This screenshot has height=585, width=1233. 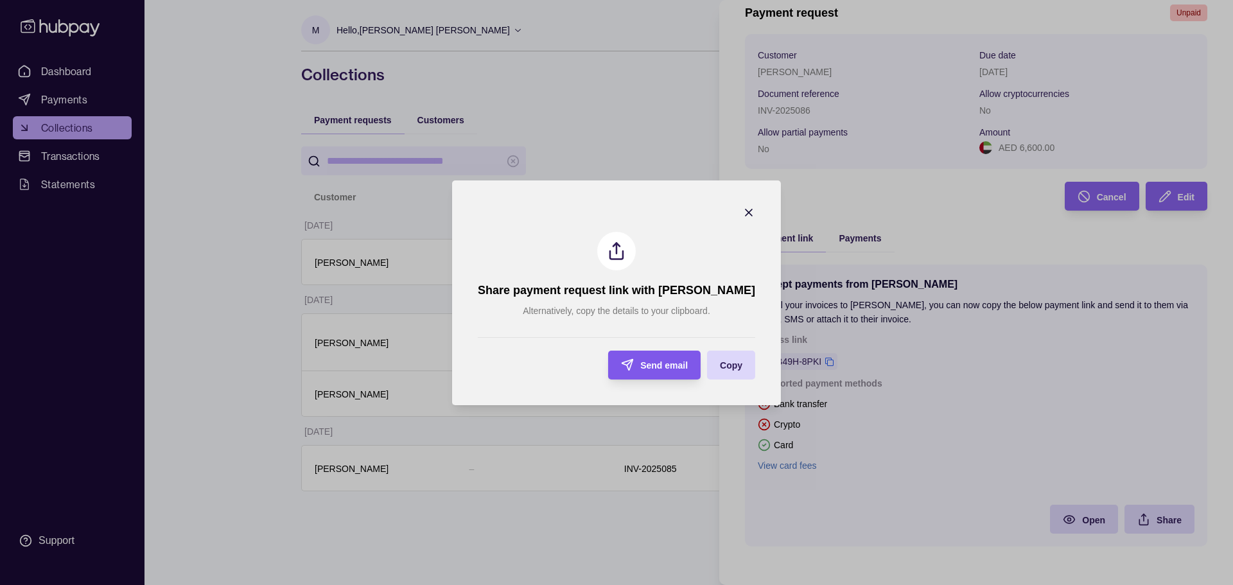 I want to click on span: Copy, so click(x=731, y=365).